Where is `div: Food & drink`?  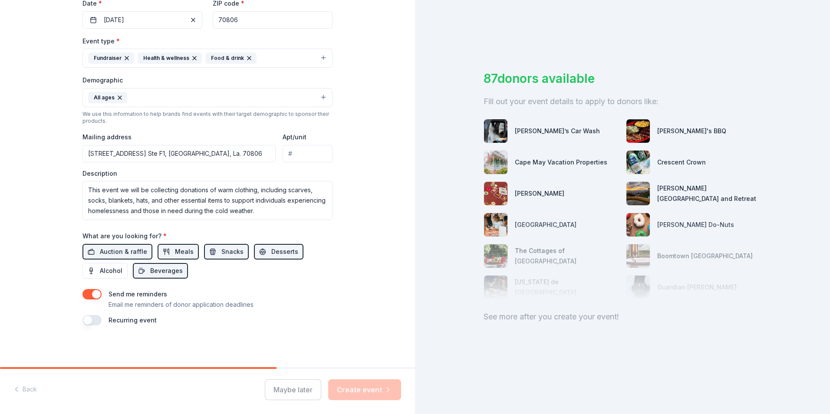 div: Food & drink is located at coordinates (231, 58).